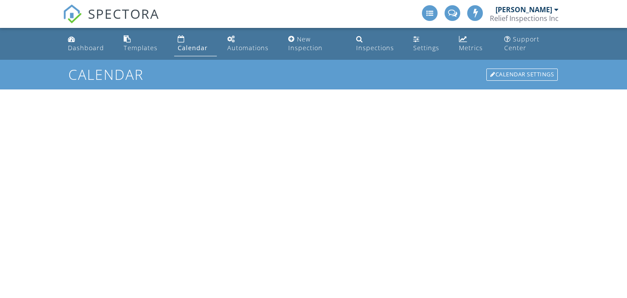 The width and height of the screenshot is (627, 298). I want to click on div: Relief Inspections Inc, so click(525, 18).